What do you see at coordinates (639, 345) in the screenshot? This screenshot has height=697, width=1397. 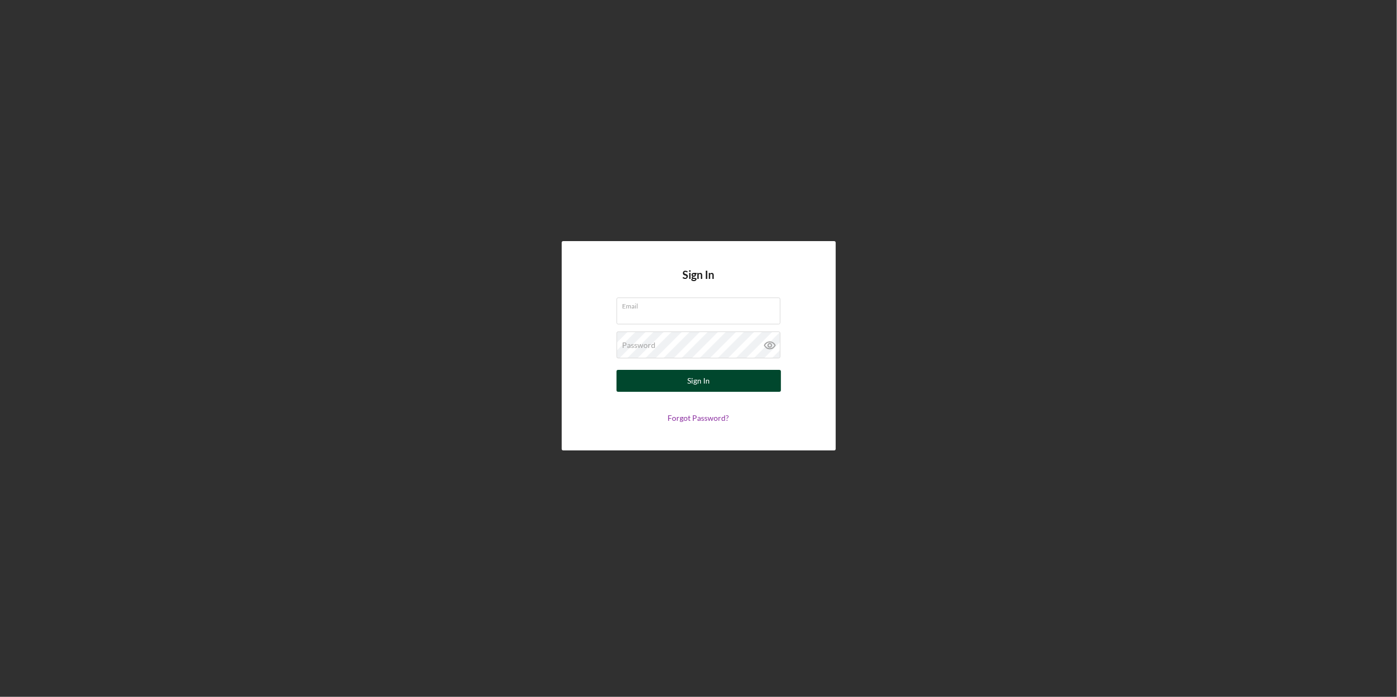 I see `label: Password` at bounding box center [639, 345].